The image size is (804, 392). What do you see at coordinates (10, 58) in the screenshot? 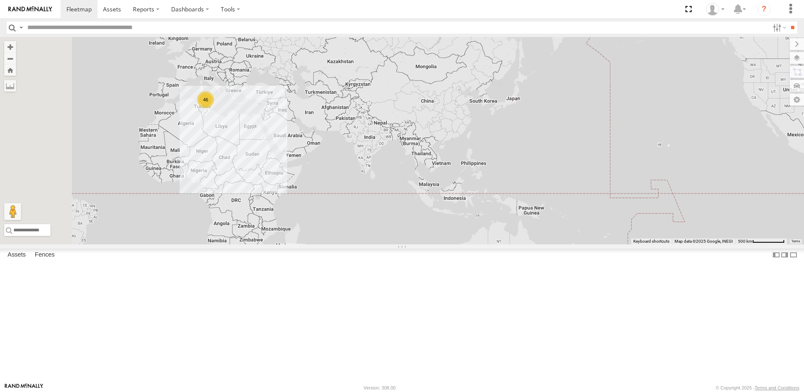
I see `button: Zoom out` at bounding box center [10, 58].